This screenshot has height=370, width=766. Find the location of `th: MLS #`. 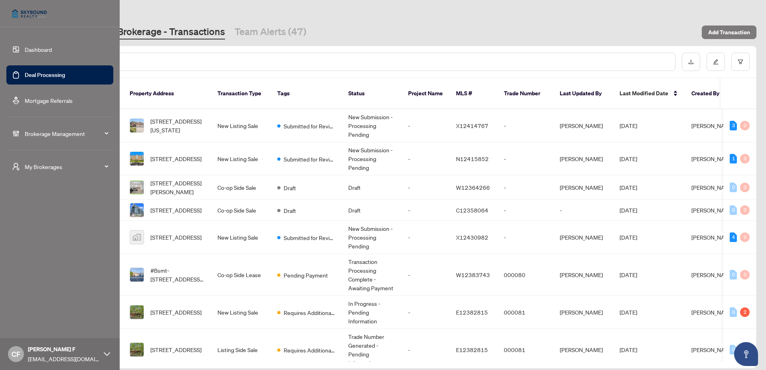

th: MLS # is located at coordinates (473, 94).